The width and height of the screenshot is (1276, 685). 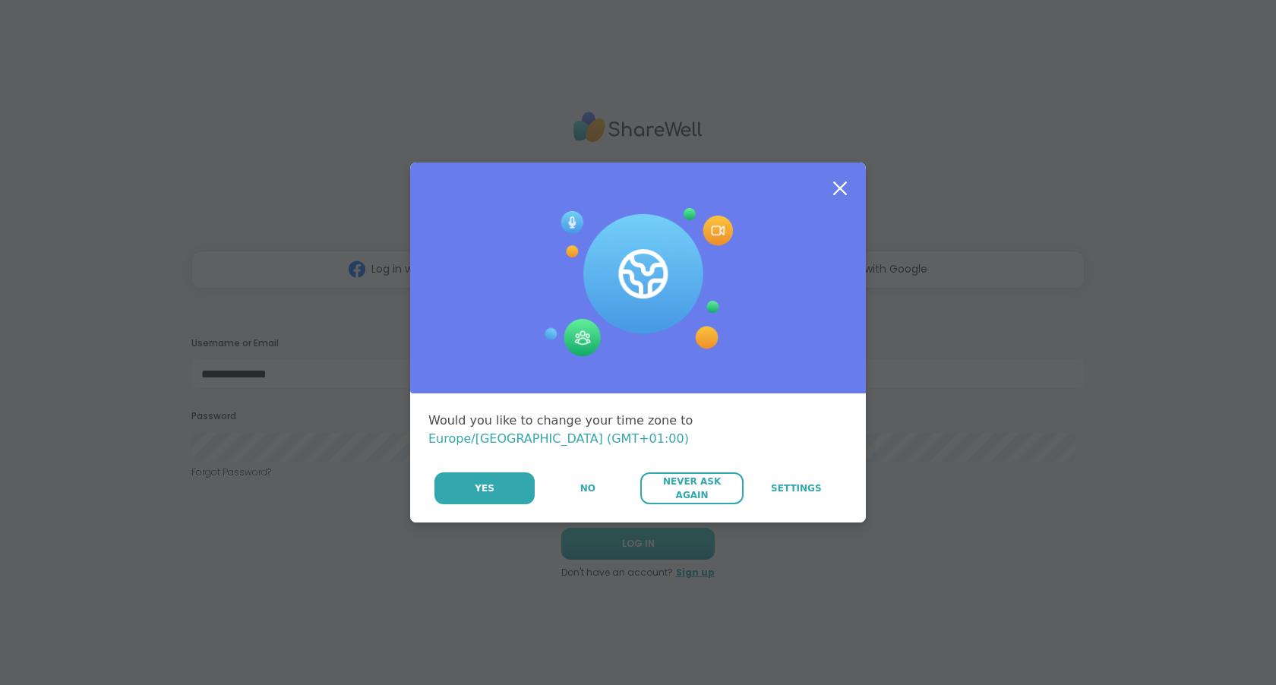 What do you see at coordinates (588, 489) in the screenshot?
I see `span: No` at bounding box center [588, 489].